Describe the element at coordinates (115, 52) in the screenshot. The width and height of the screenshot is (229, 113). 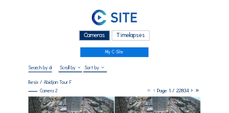
I see `a: My C-Site` at that location.